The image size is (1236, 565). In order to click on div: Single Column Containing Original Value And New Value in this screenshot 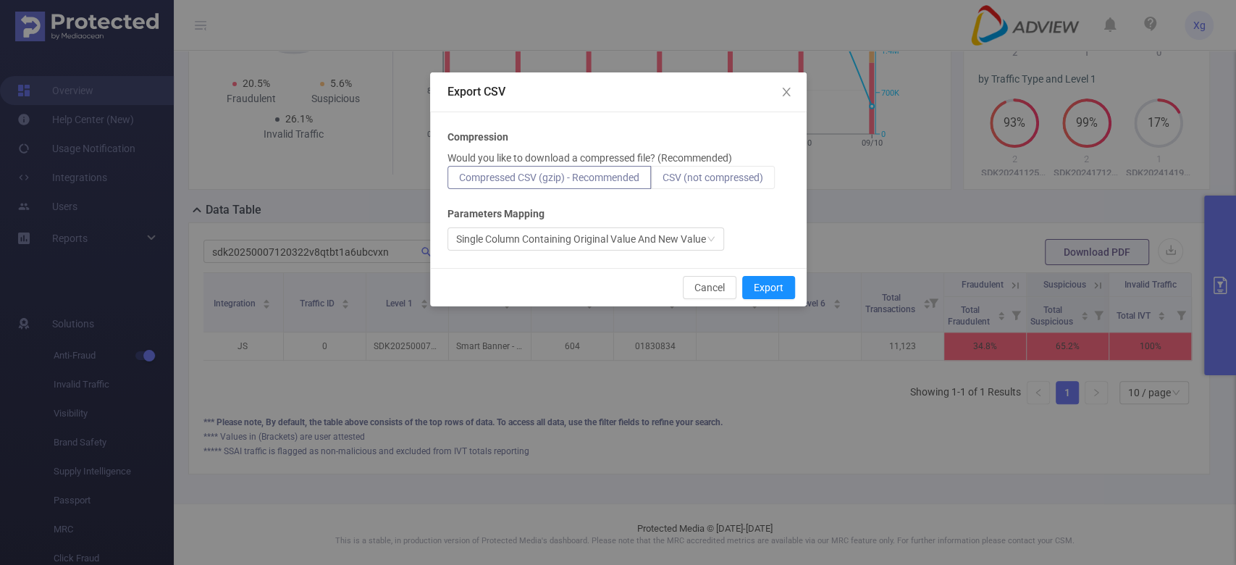, I will do `click(581, 239)`.